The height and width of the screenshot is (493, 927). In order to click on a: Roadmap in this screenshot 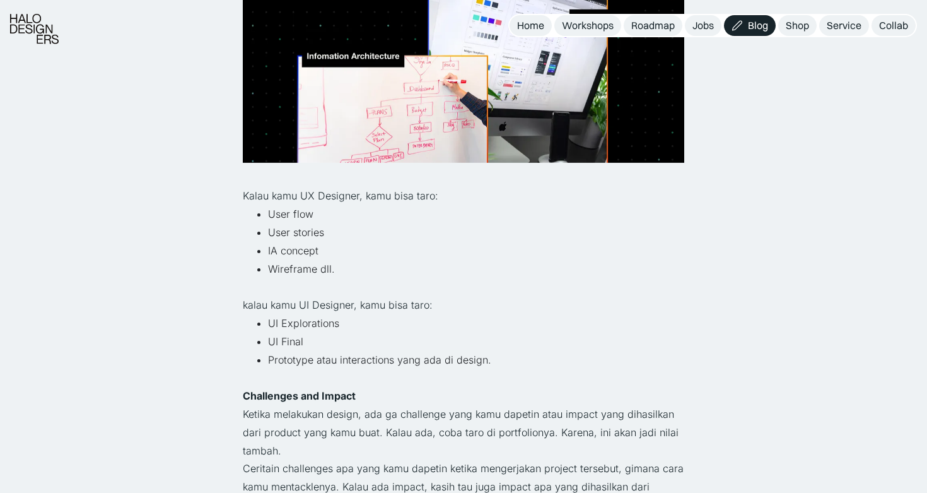, I will do `click(653, 25)`.